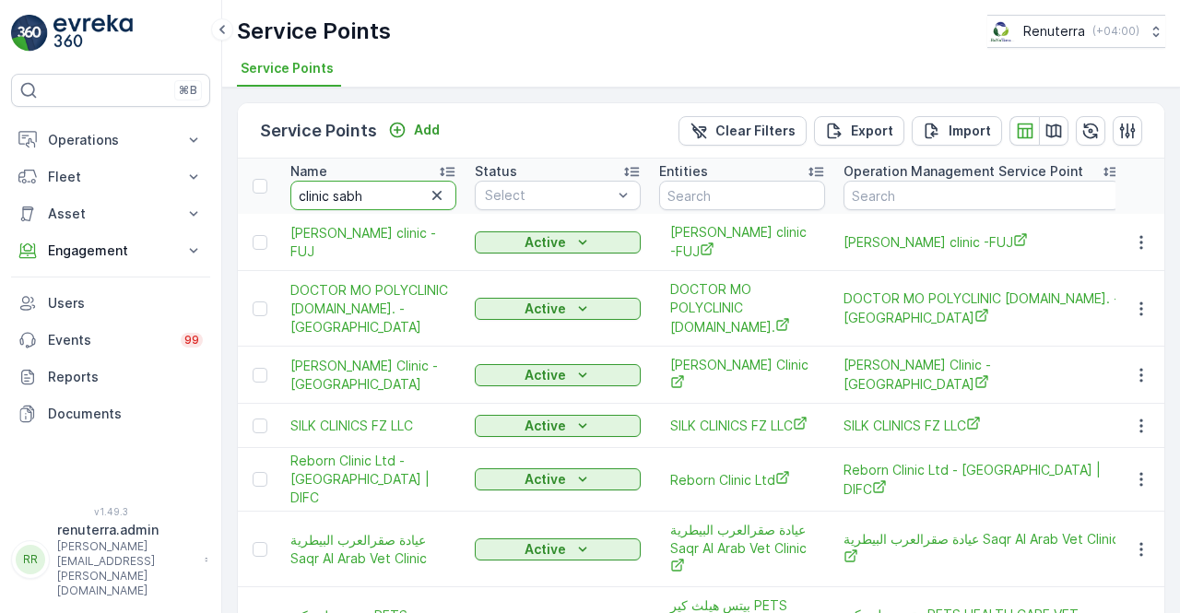  I want to click on p: Clear Filters, so click(755, 131).